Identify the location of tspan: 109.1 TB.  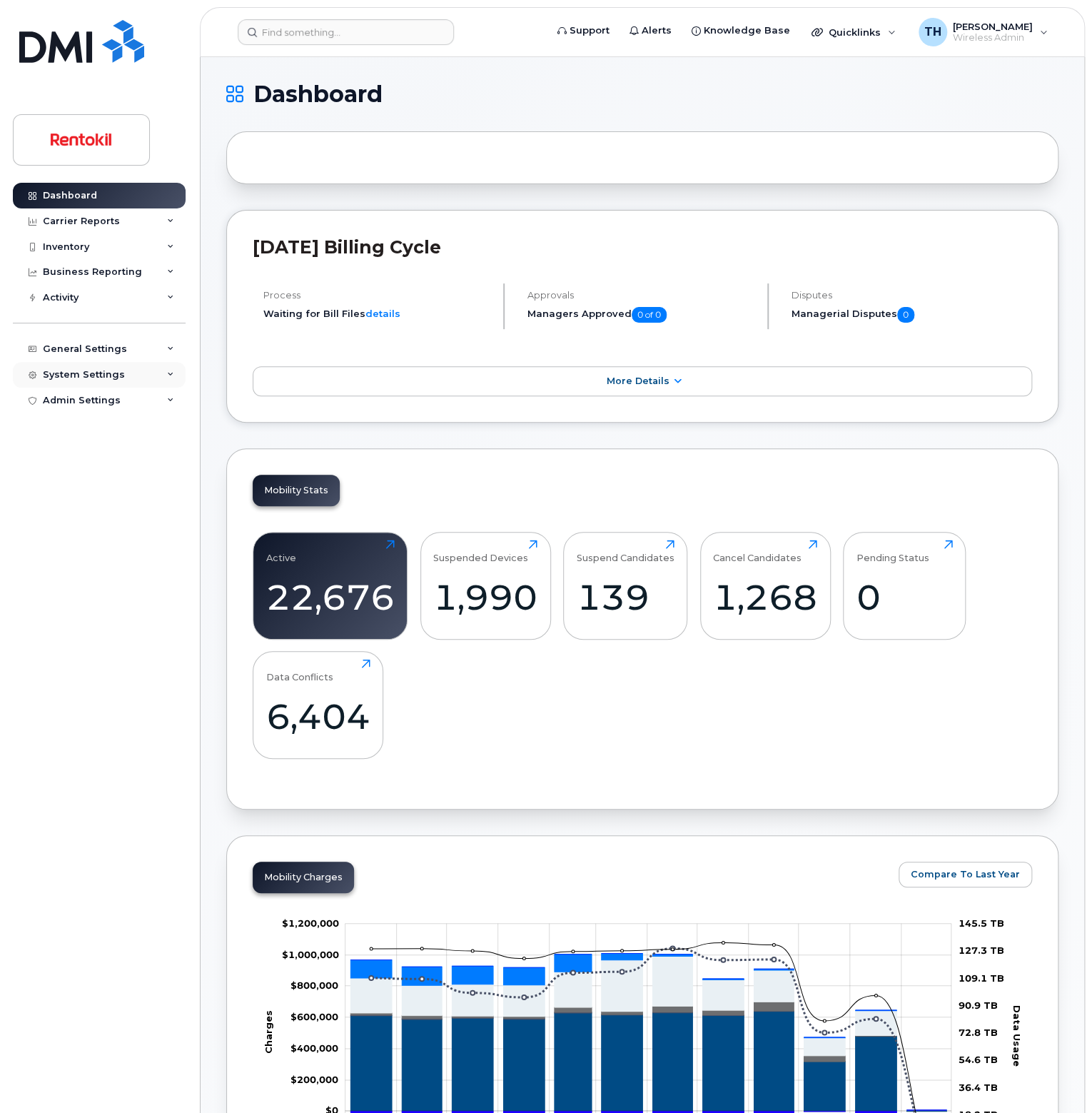
(981, 977).